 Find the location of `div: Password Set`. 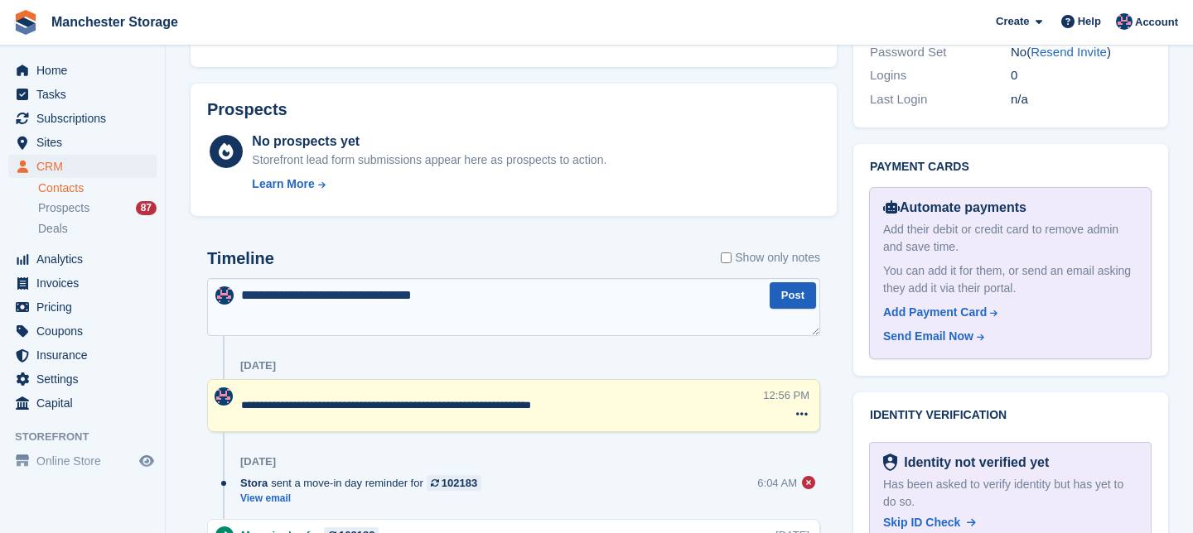

div: Password Set is located at coordinates (940, 52).